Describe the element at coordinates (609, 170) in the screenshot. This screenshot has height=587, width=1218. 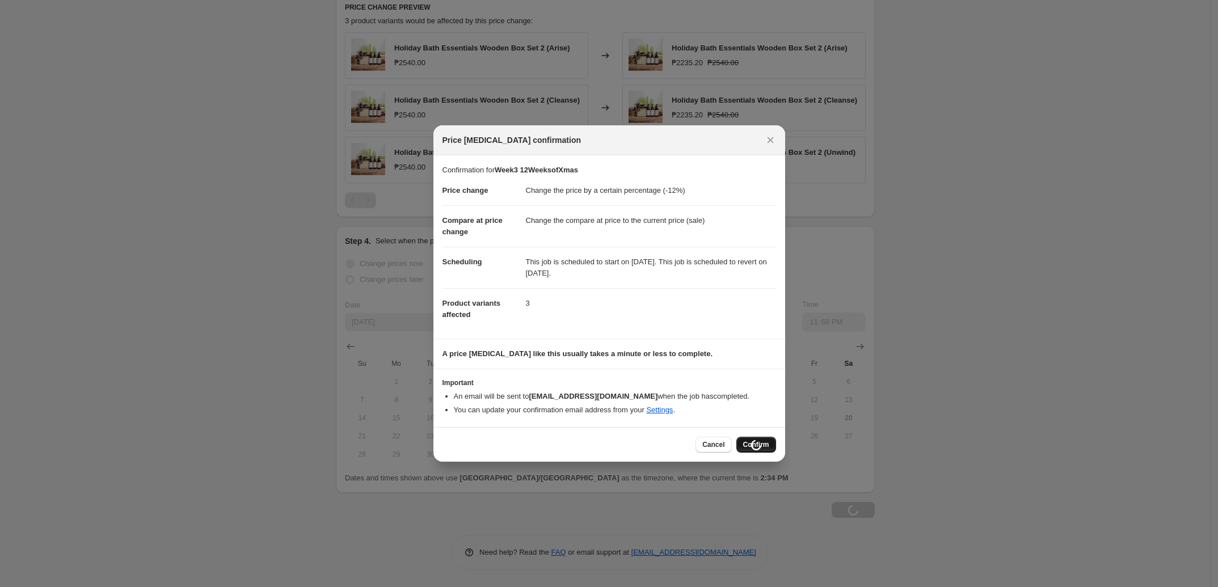
I see `p: Confirmation for` at that location.